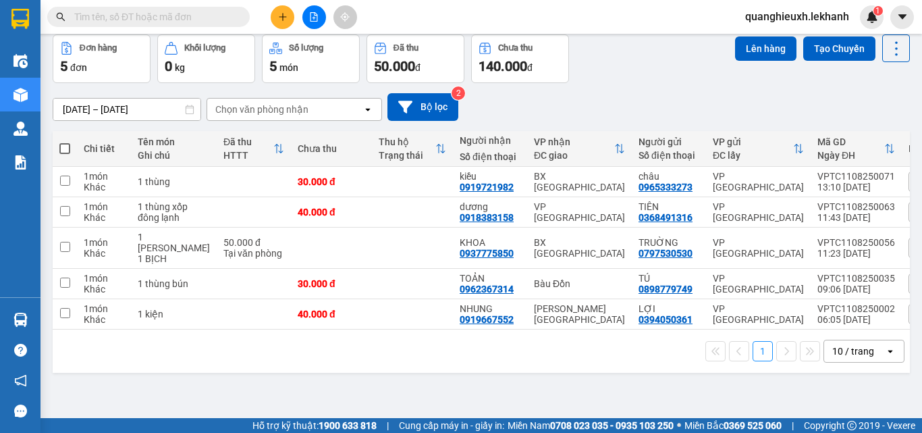  What do you see at coordinates (20, 380) in the screenshot?
I see `span: notification` at bounding box center [20, 380].